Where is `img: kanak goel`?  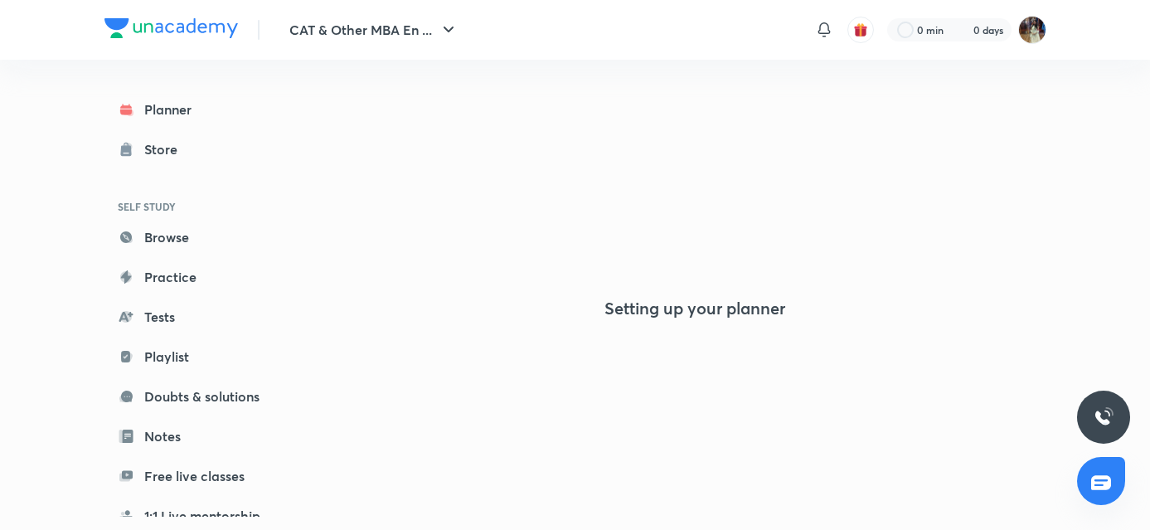
img: kanak goel is located at coordinates (1033, 30).